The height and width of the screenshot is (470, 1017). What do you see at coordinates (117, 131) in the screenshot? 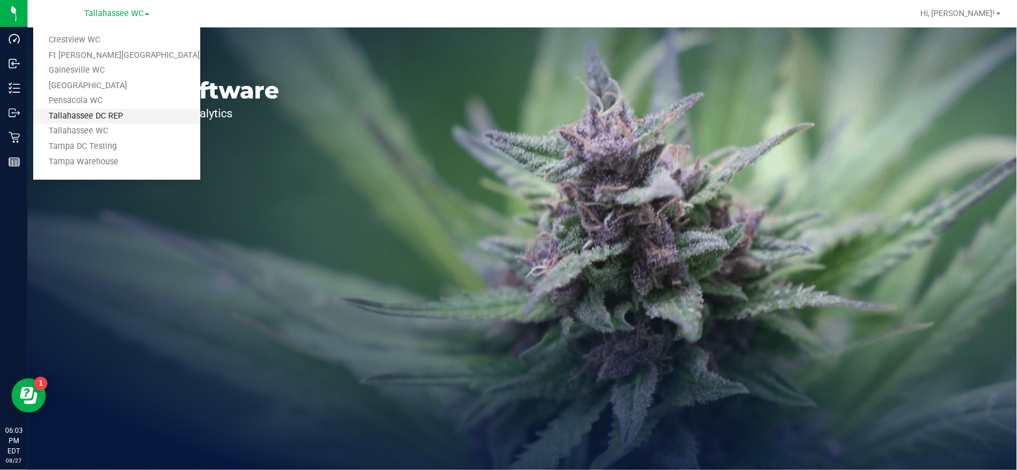
I see `a: Tallahassee WC` at bounding box center [117, 131].